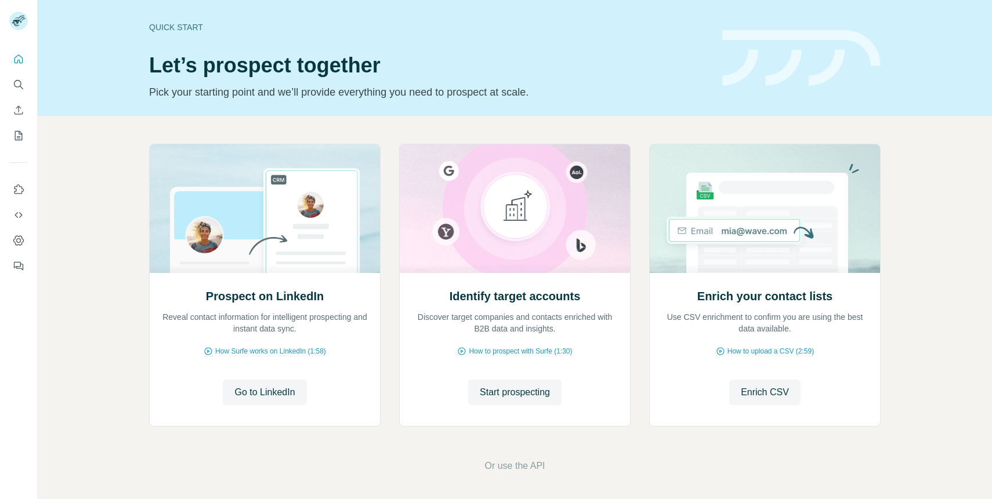  Describe the element at coordinates (429, 66) in the screenshot. I see `h1: Let’s prospect together` at that location.